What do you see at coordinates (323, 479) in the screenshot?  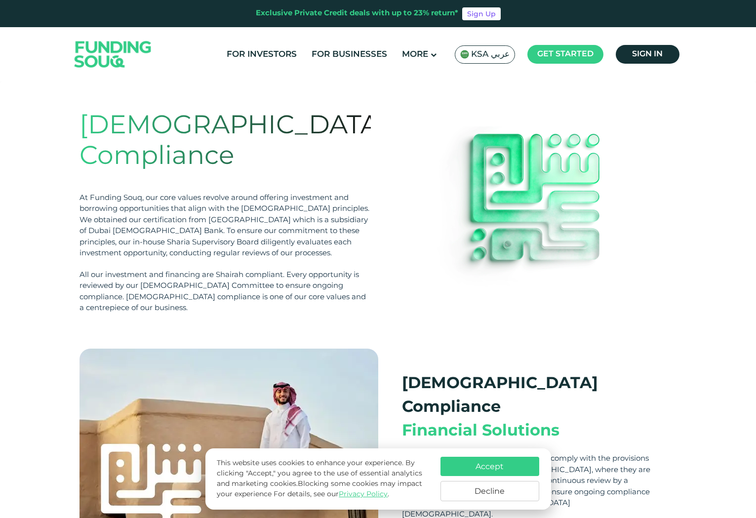 I see `p: This website uses cookies to enhance your experience. By clicking "Accept," you agree to the use ...` at bounding box center [323, 479].